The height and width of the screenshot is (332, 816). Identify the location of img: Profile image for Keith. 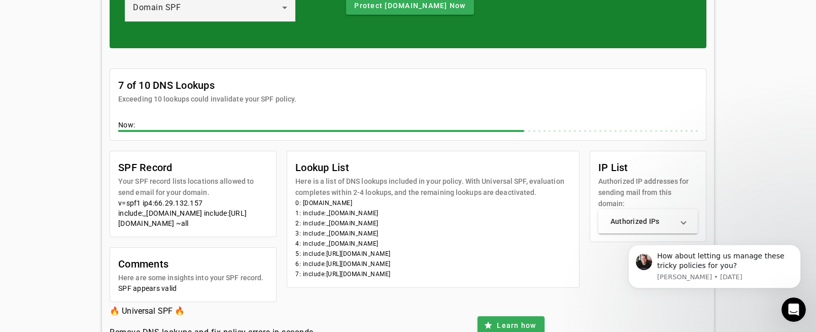
(31, 32).